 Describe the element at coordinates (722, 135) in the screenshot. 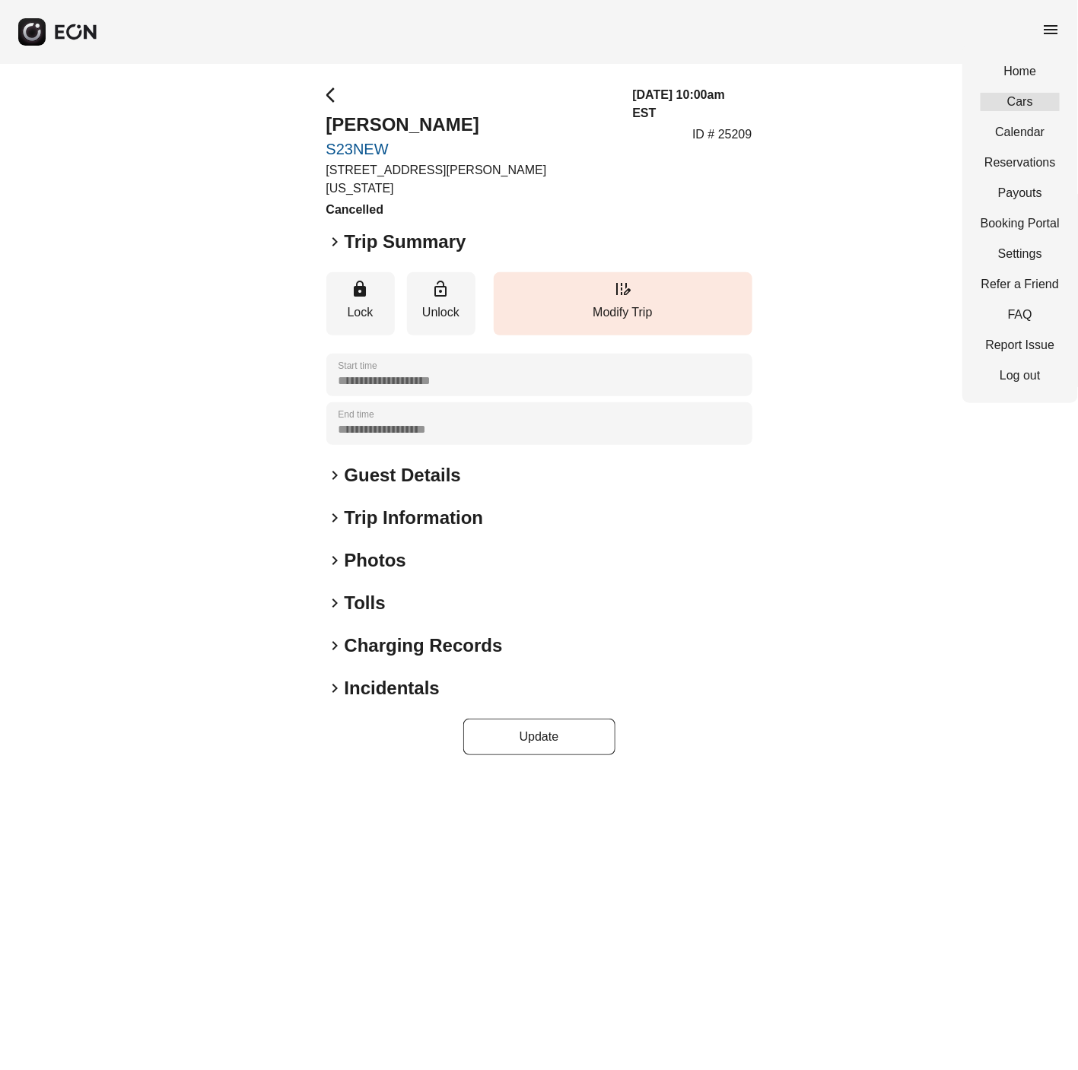

I see `p: ID # 25209` at that location.